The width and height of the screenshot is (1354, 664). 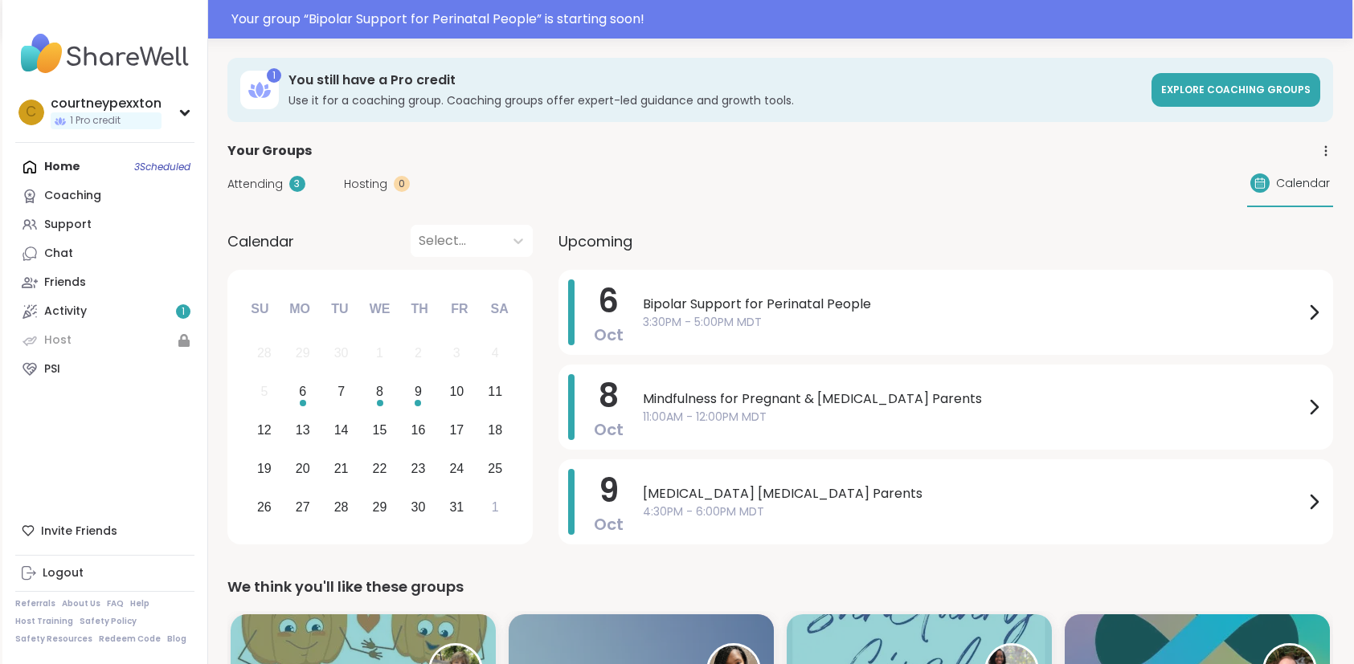 I want to click on span: 6, so click(x=608, y=301).